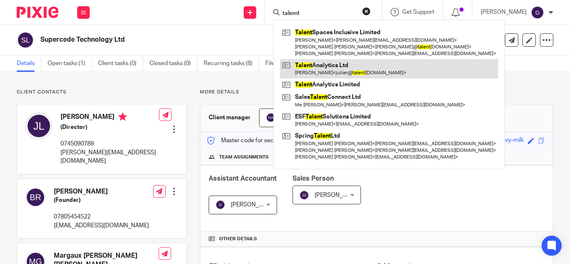  Describe the element at coordinates (38, 12) in the screenshot. I see `img: Pixie` at that location.